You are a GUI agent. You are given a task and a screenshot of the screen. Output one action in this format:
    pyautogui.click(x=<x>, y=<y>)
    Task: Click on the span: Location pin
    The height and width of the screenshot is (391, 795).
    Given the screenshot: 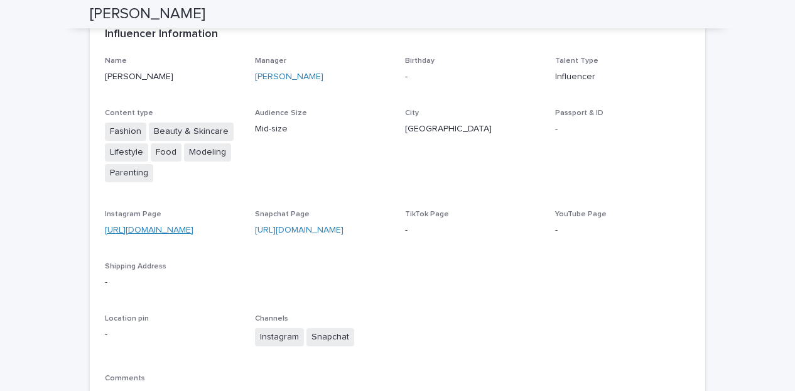 What is the action you would take?
    pyautogui.click(x=127, y=318)
    